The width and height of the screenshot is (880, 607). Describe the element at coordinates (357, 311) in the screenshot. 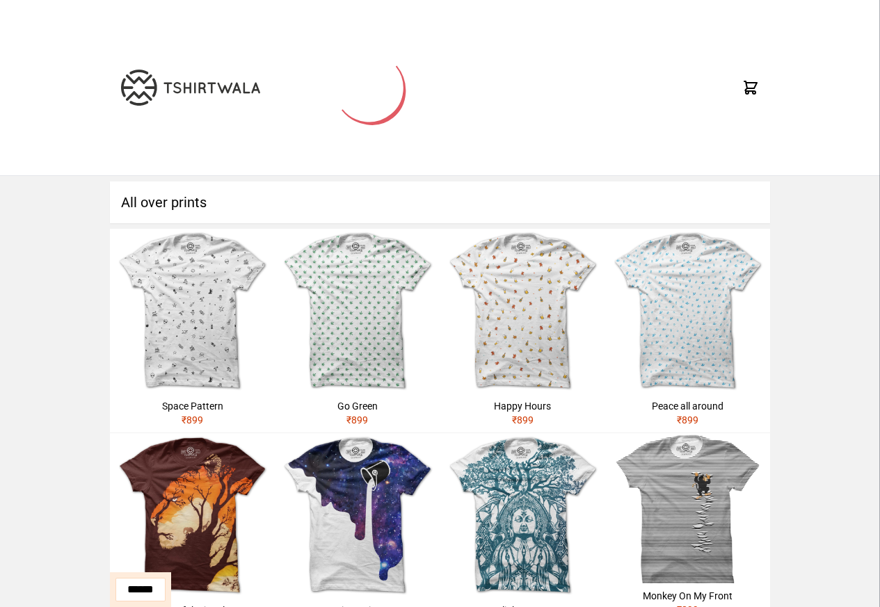

I see `img: weed.jpg` at that location.